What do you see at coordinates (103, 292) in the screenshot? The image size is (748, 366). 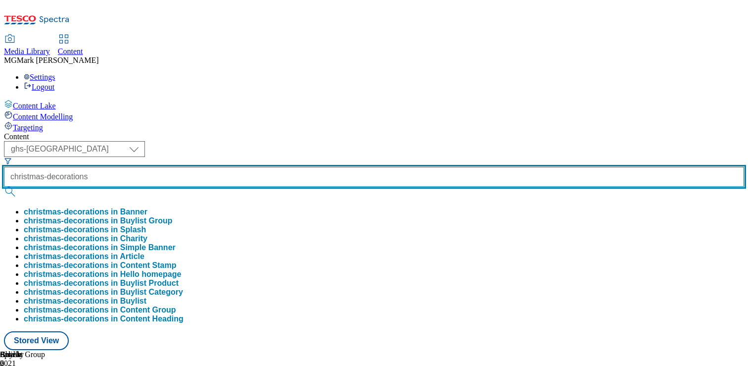 I see `button: christmas-decorations in Buylist Category` at bounding box center [103, 292].